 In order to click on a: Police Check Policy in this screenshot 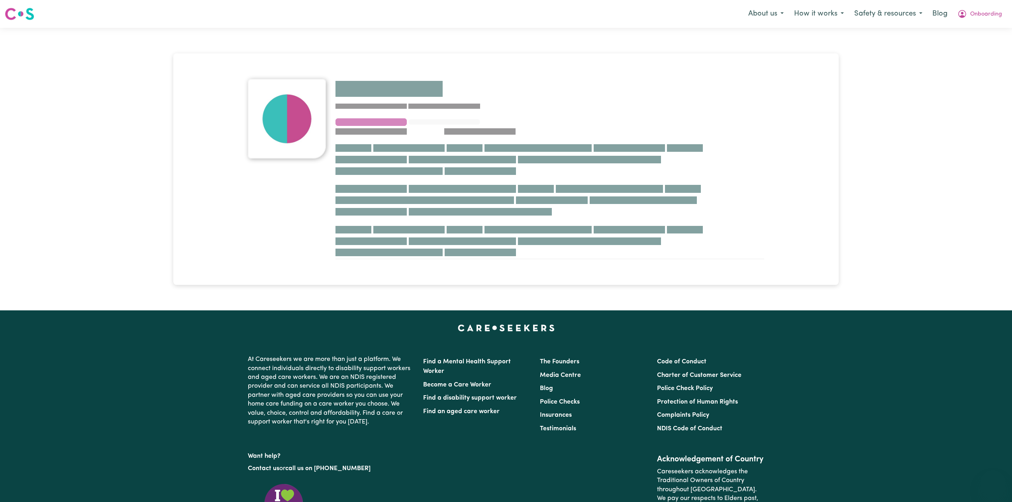, I will do `click(685, 388)`.